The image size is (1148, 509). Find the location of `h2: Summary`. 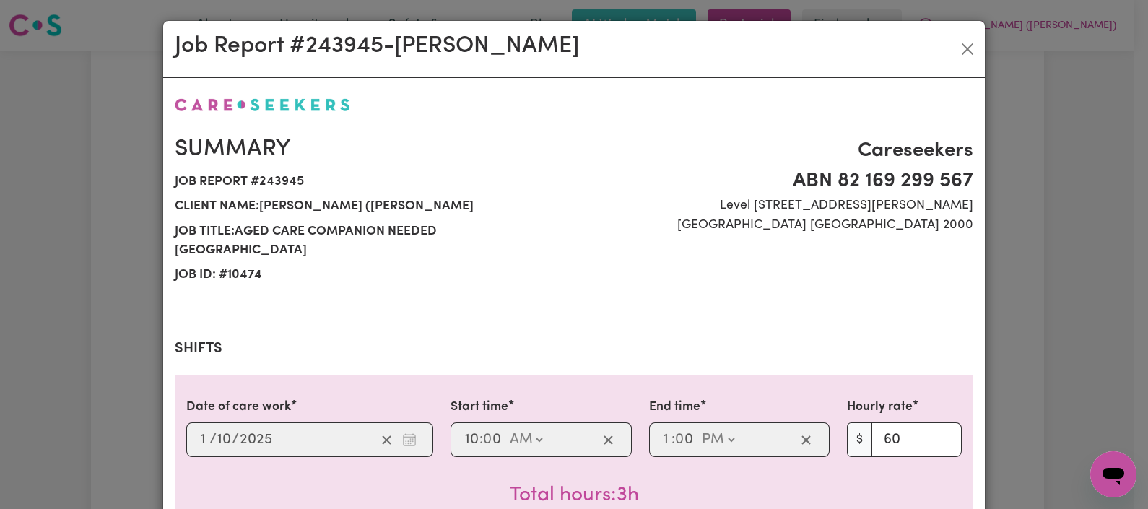

h2: Summary is located at coordinates (370, 149).